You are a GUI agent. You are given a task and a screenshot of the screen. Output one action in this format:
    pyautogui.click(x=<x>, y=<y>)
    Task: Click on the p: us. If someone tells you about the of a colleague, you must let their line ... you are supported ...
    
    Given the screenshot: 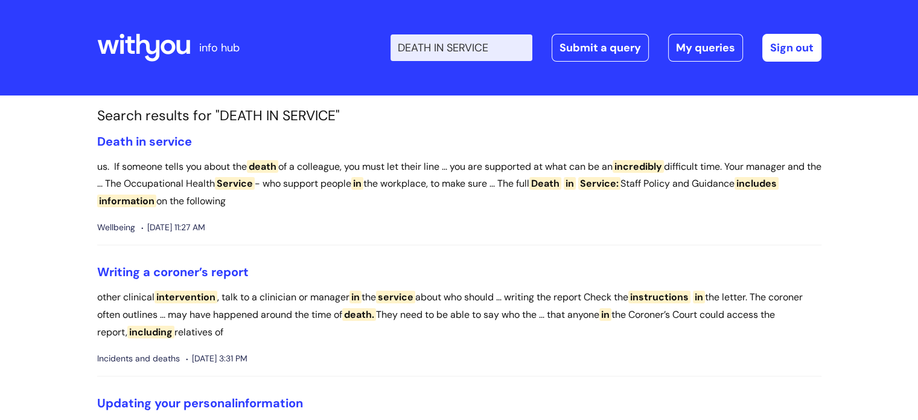 What is the action you would take?
    pyautogui.click(x=459, y=184)
    